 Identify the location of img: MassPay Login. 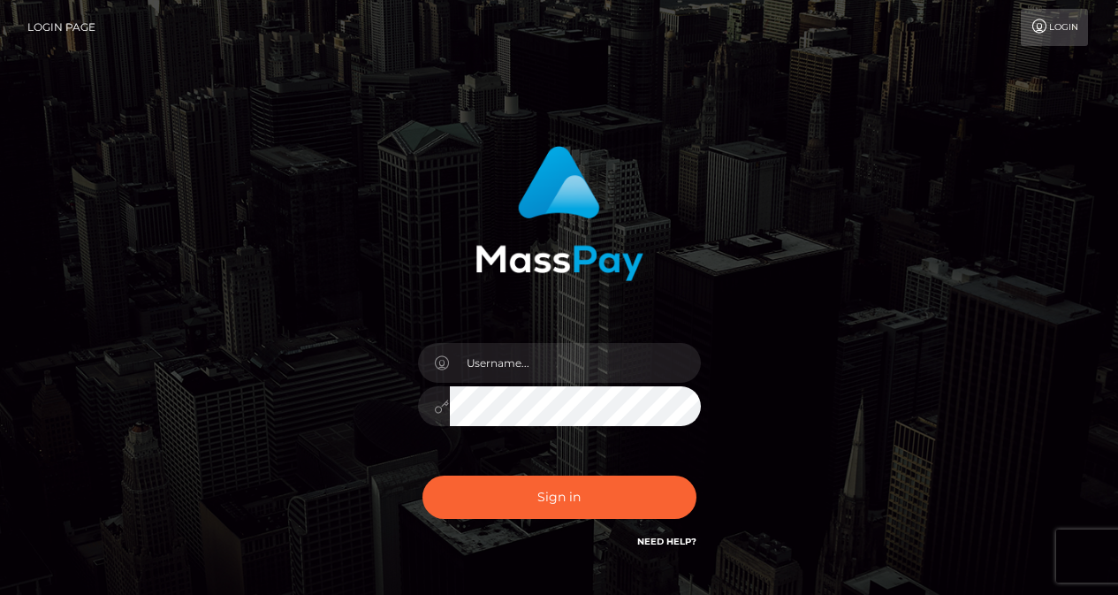
(560, 213).